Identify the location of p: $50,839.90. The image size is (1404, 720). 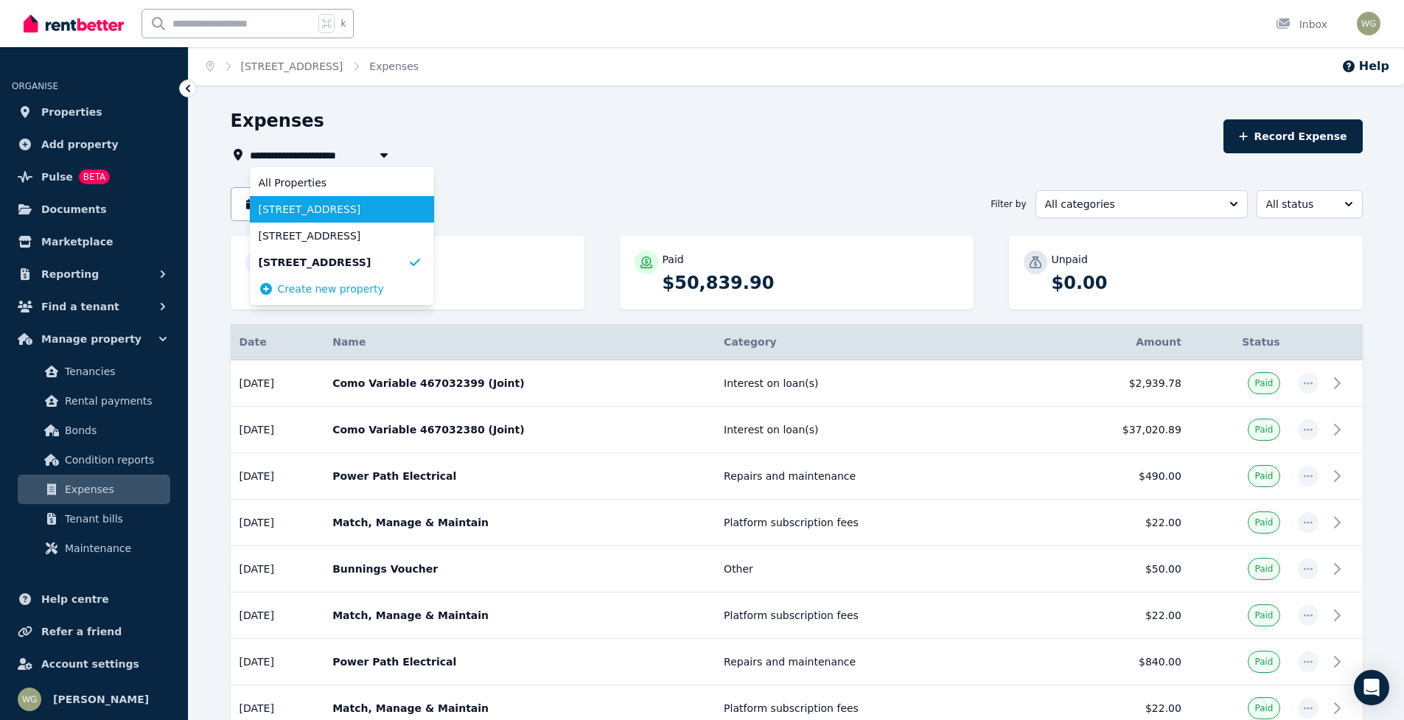
(811, 283).